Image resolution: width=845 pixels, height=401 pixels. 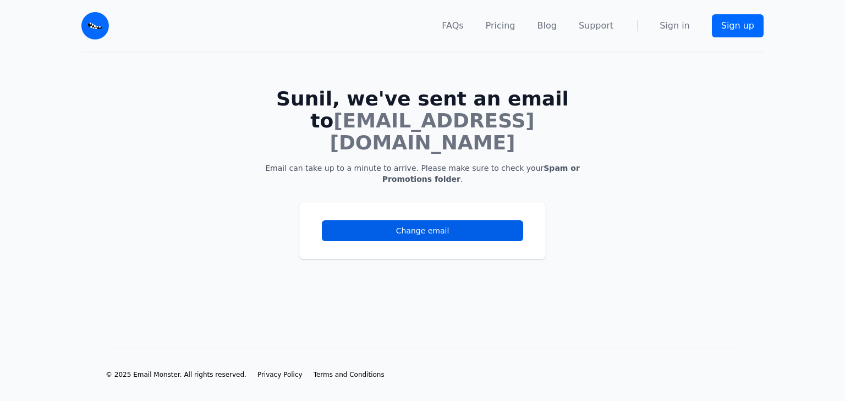 What do you see at coordinates (500, 26) in the screenshot?
I see `a: Pricing` at bounding box center [500, 26].